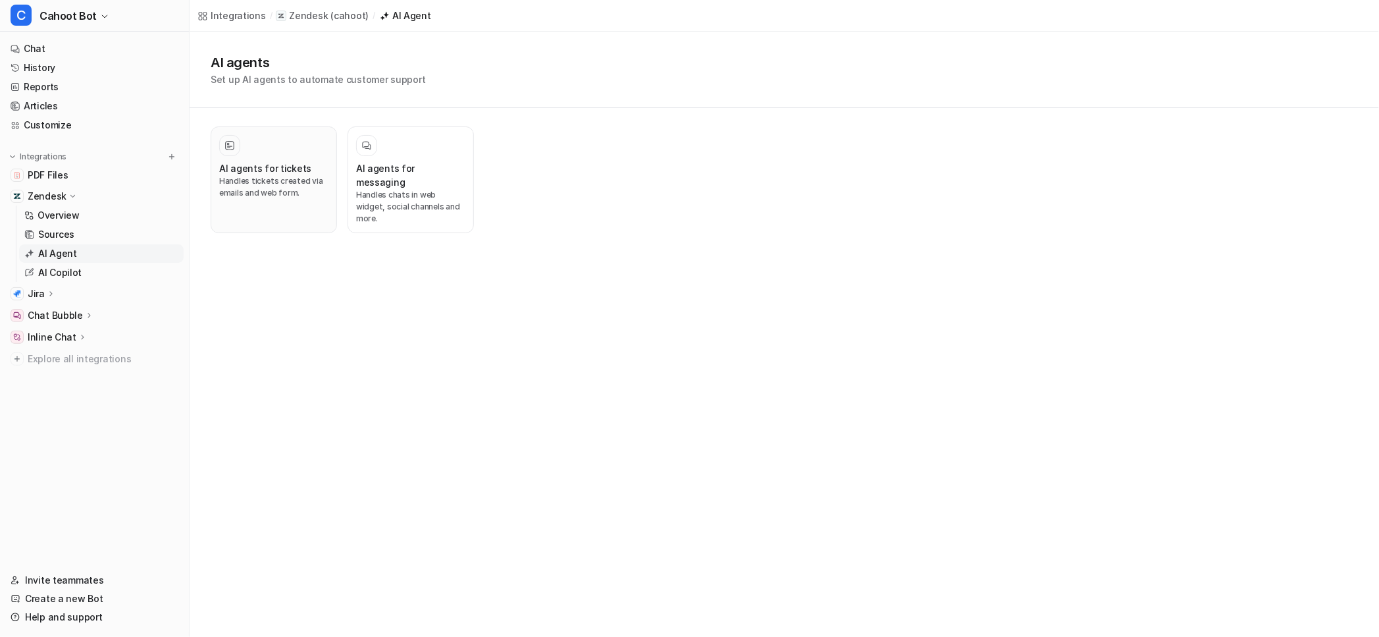 The height and width of the screenshot is (637, 1379). I want to click on a: History, so click(94, 68).